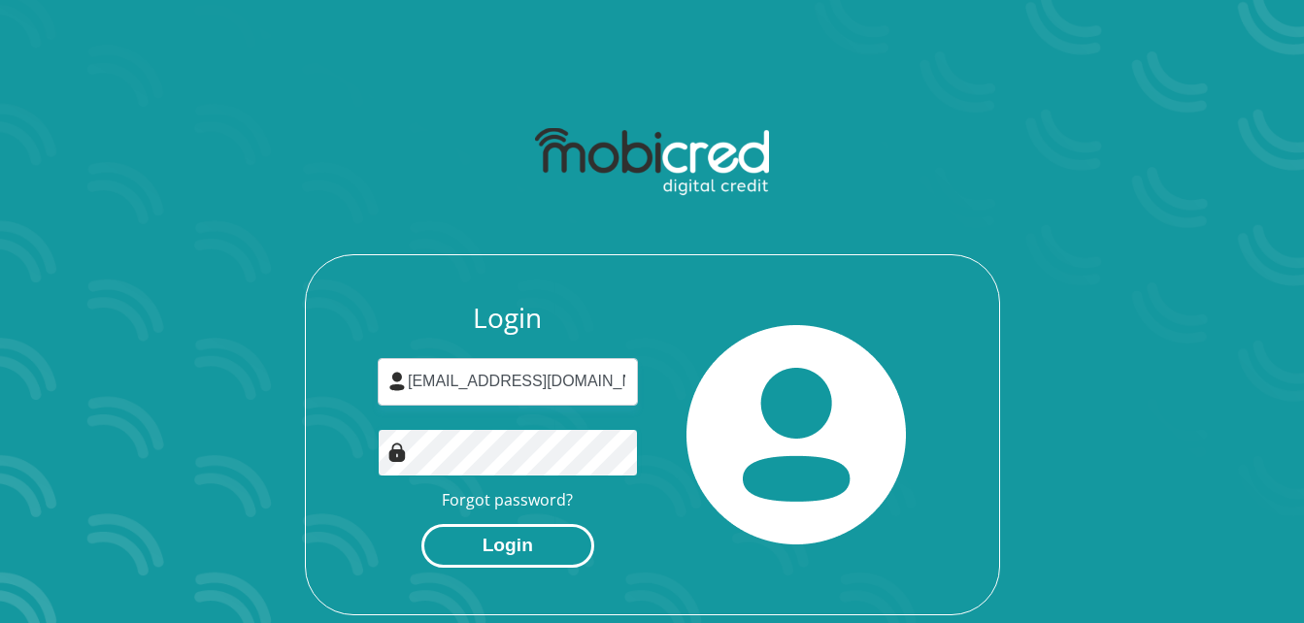 The image size is (1304, 623). I want to click on a: Forgot password?, so click(507, 500).